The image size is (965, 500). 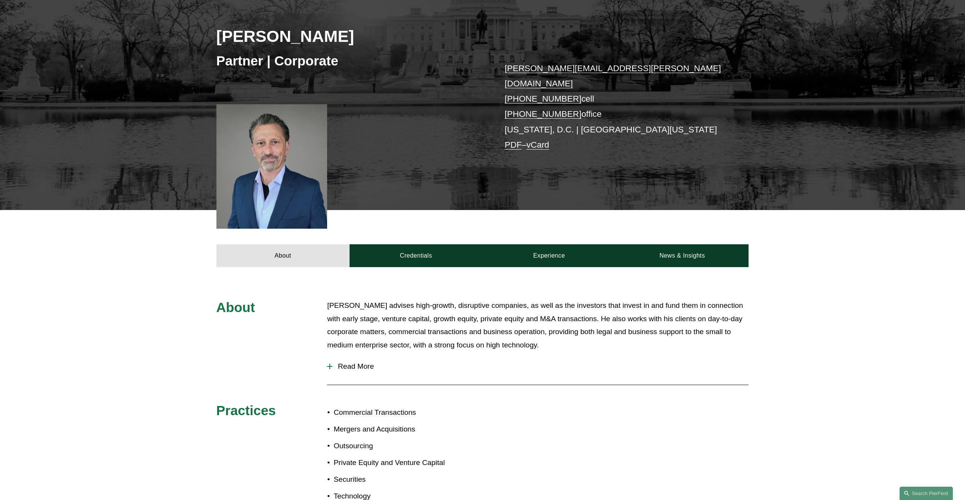 What do you see at coordinates (246, 410) in the screenshot?
I see `span: Practices` at bounding box center [246, 410].